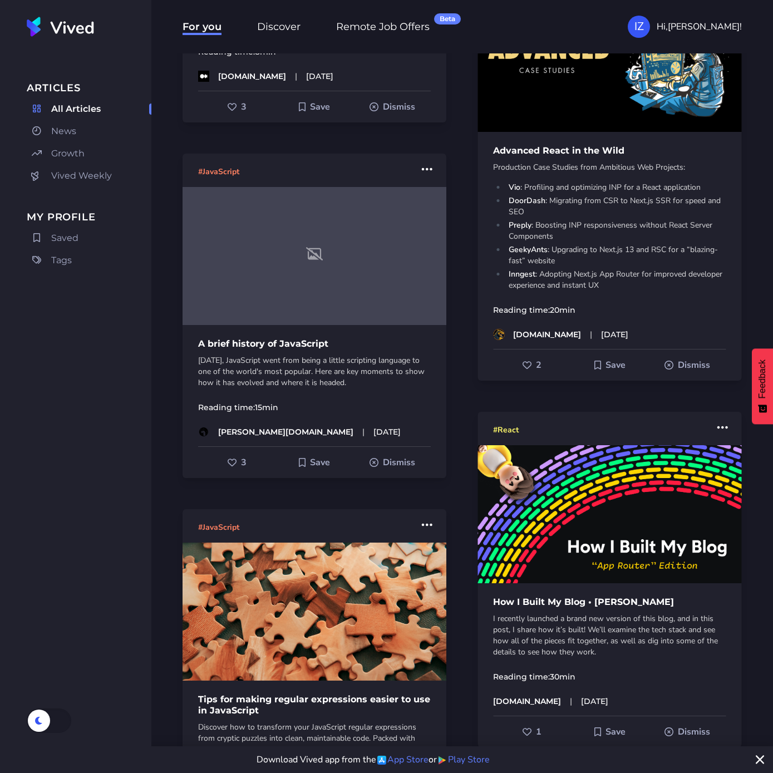 Image resolution: width=773 pixels, height=773 pixels. Describe the element at coordinates (61, 260) in the screenshot. I see `span: Tags` at that location.